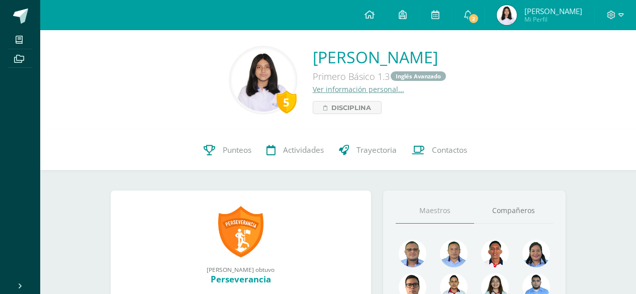 The image size is (636, 294). I want to click on a: Ver información personal..., so click(358, 89).